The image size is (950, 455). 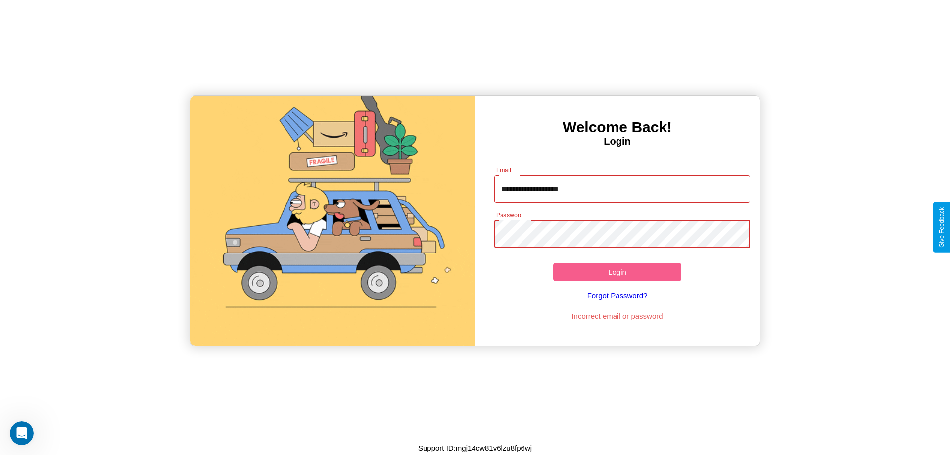 I want to click on label: Password, so click(x=509, y=215).